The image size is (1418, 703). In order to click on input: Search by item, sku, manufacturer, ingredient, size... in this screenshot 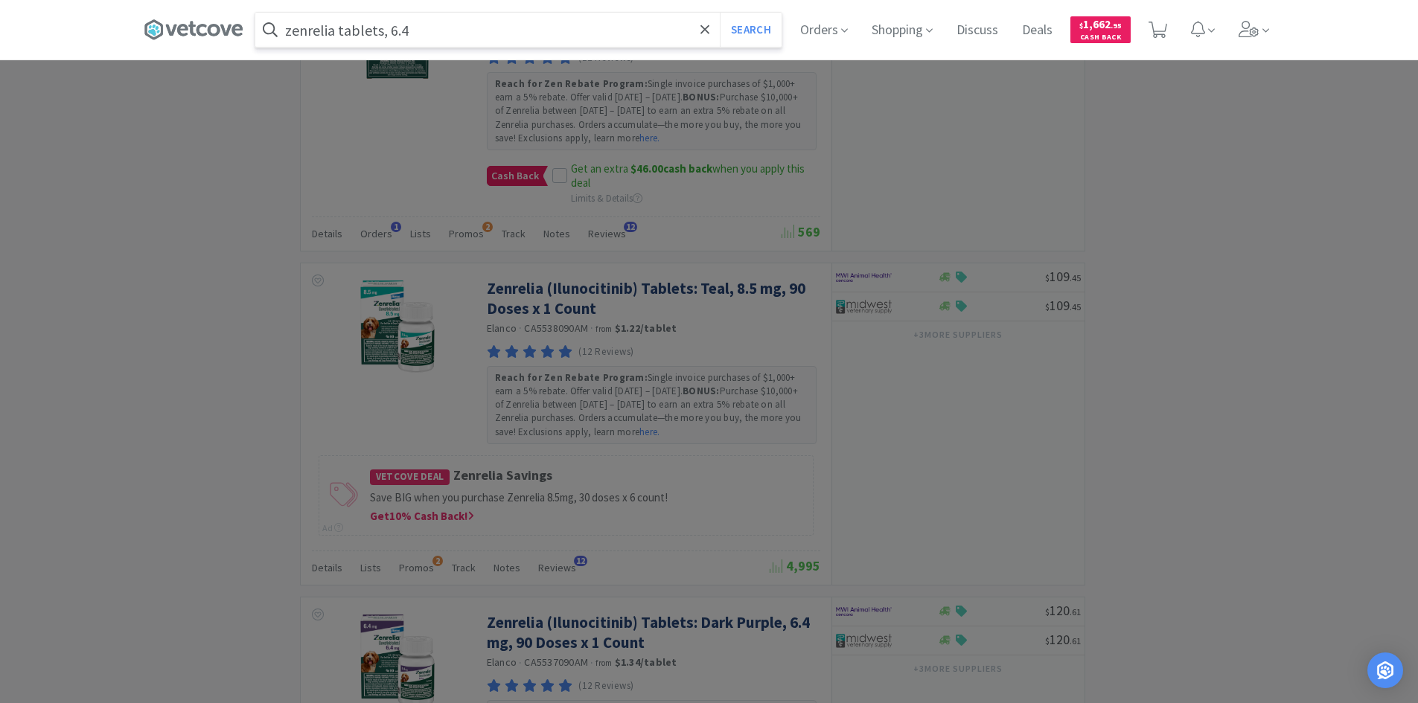, I will do `click(518, 30)`.